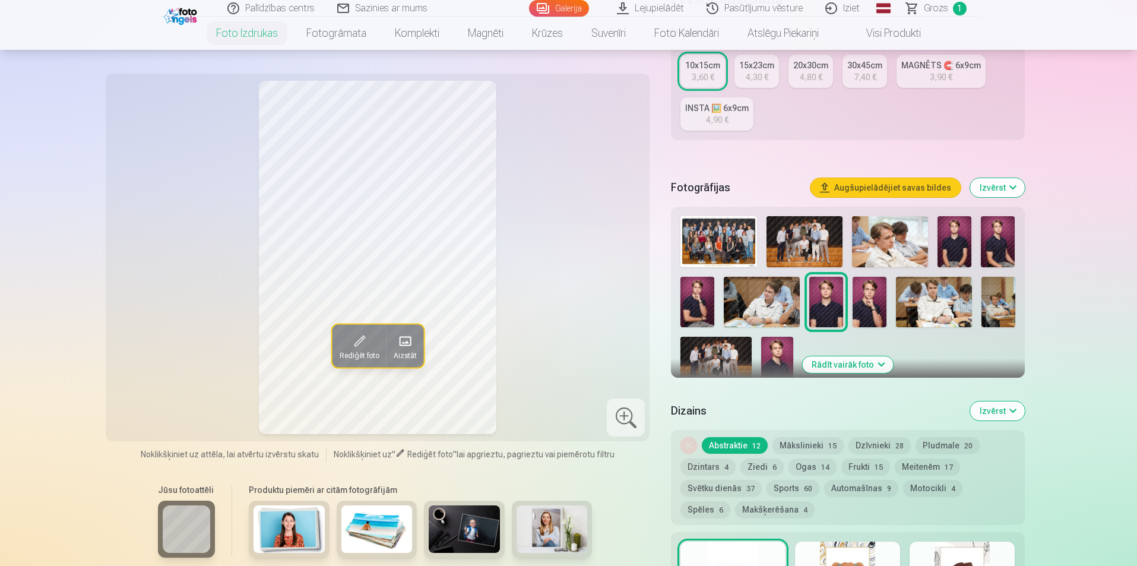 The image size is (1137, 566). I want to click on button: Aizstāt, so click(404, 345).